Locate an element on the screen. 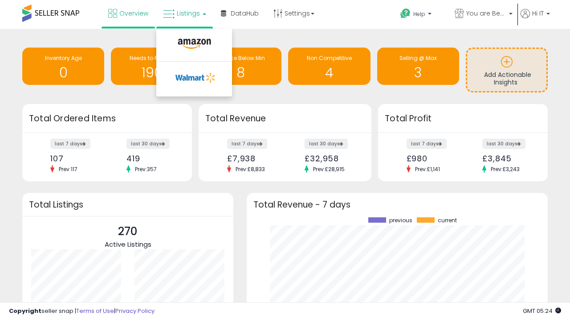 This screenshot has height=320, width=570. a: BB Price Below Min 8 is located at coordinates (240, 66).